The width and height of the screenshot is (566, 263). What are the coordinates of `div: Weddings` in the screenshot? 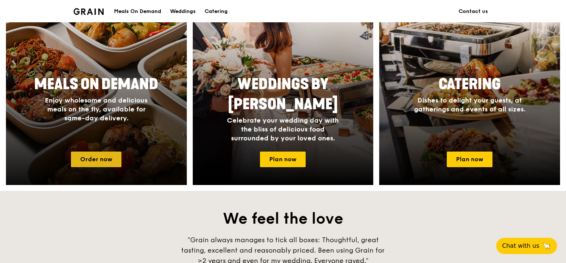 It's located at (183, 12).